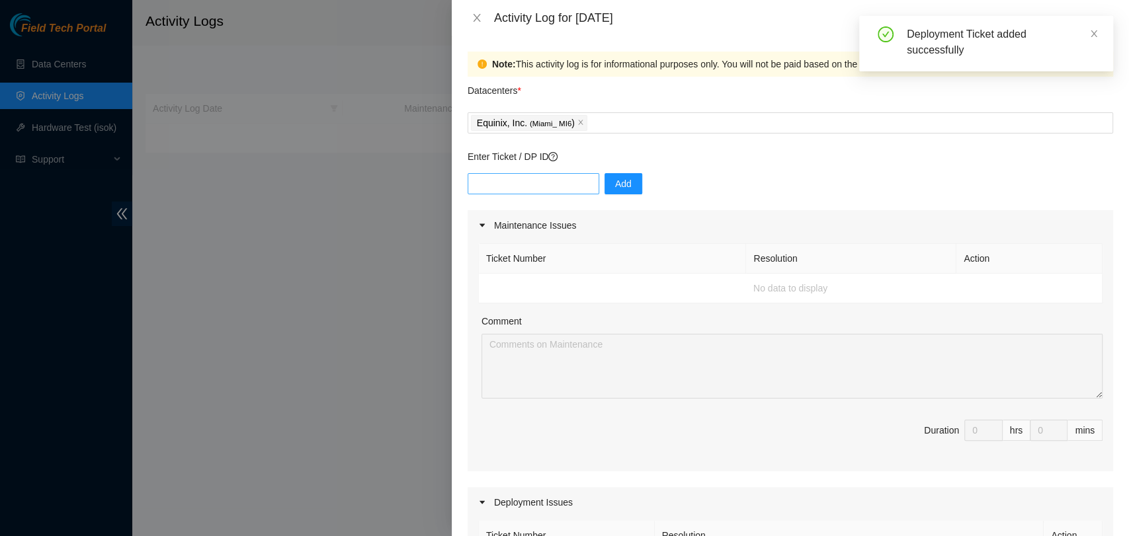 This screenshot has height=536, width=1129. I want to click on th: Ticket Number, so click(613, 259).